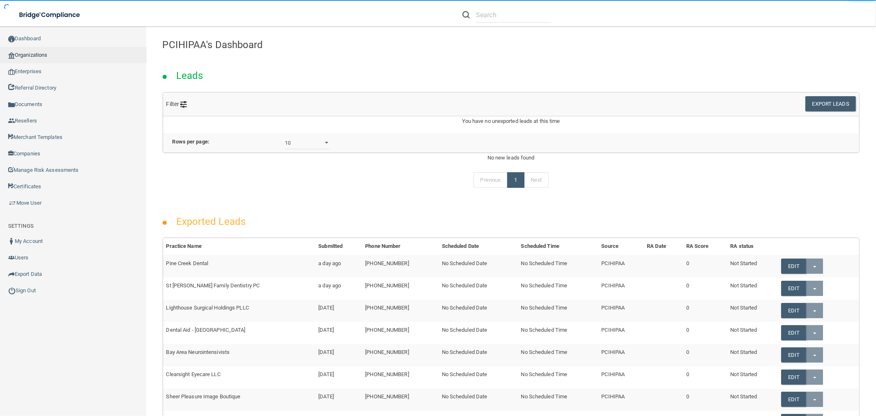 This screenshot has width=876, height=416. I want to click on img: organization-icon.f8decf85.png, so click(11, 55).